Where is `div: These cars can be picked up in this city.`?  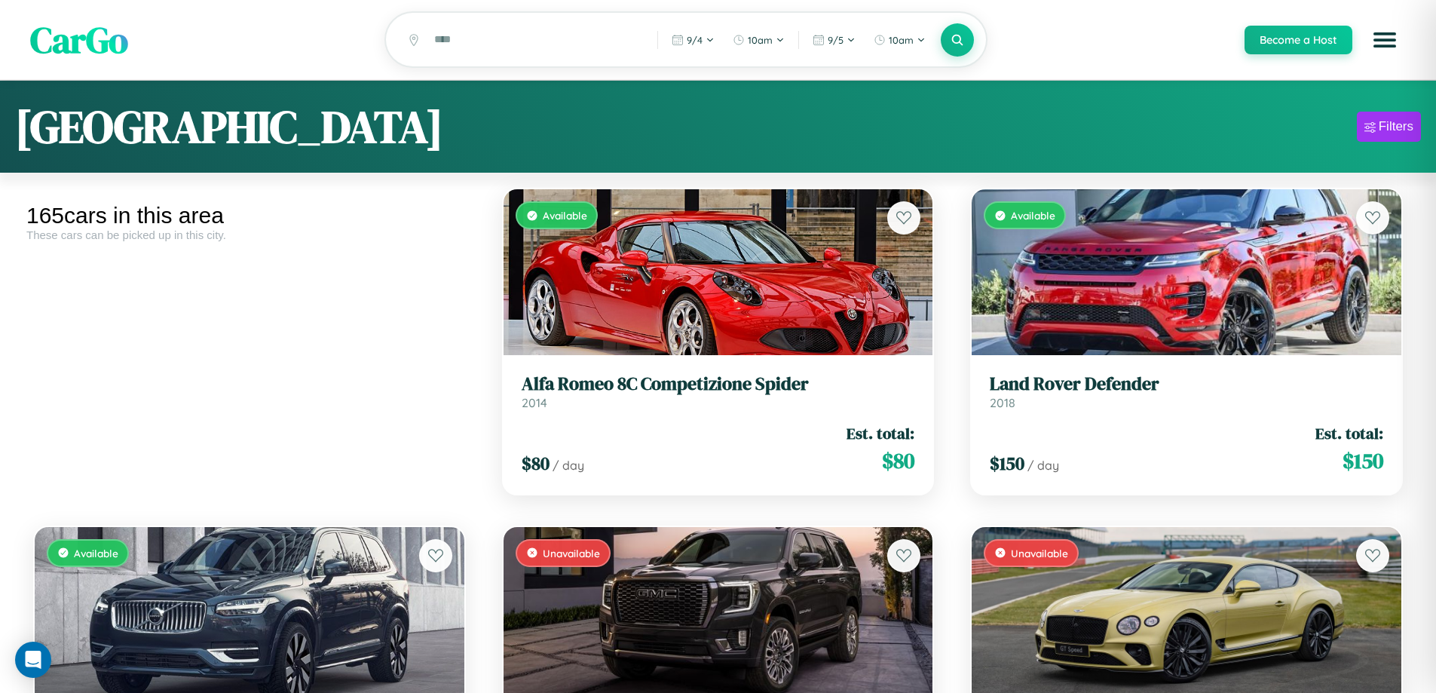 div: These cars can be picked up in this city. is located at coordinates (249, 234).